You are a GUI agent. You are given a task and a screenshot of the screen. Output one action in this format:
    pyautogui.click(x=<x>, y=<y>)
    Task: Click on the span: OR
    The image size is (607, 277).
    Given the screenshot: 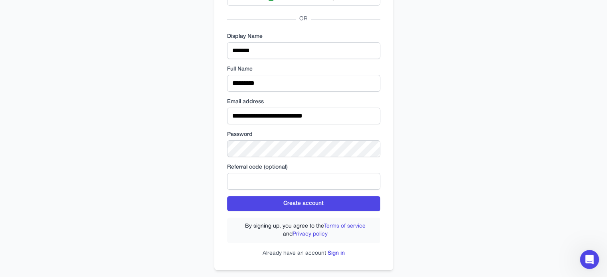 What is the action you would take?
    pyautogui.click(x=303, y=19)
    